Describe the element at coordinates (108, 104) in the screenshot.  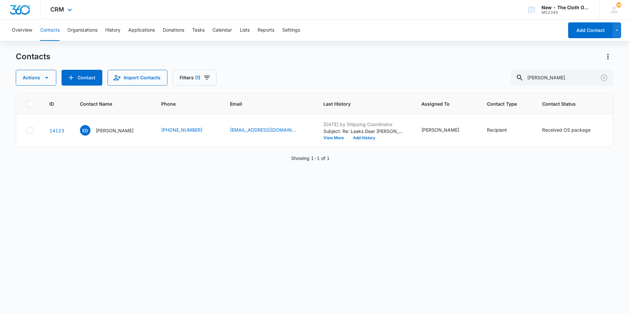
I see `span: Contact Name` at that location.